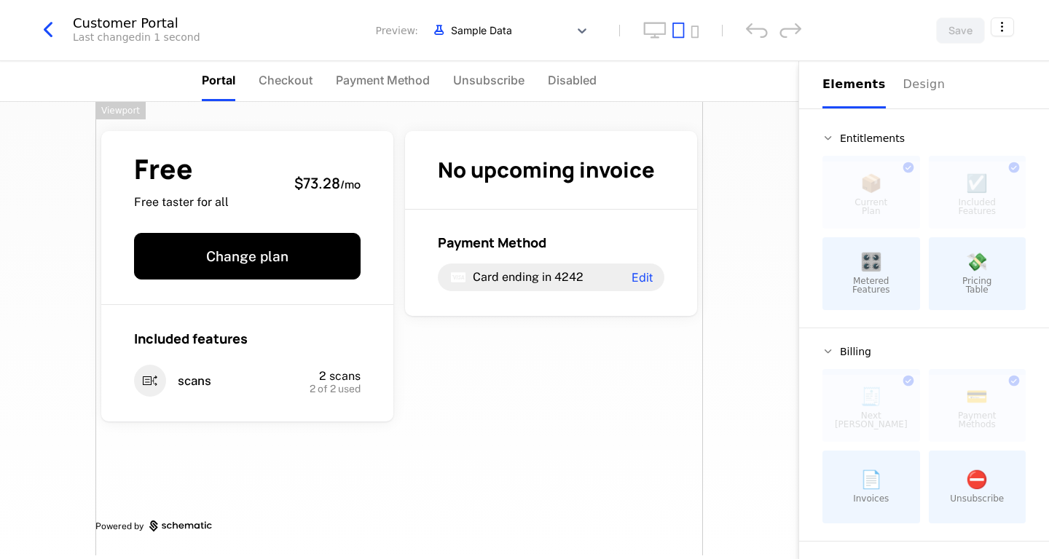  Describe the element at coordinates (136, 23) in the screenshot. I see `div: Customer Portal` at that location.